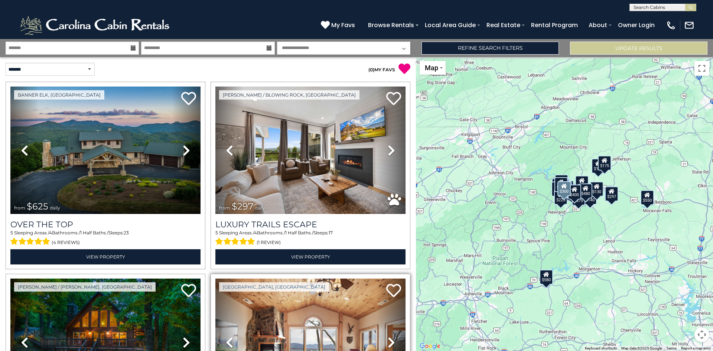 The height and width of the screenshot is (351, 713). What do you see at coordinates (433, 68) in the screenshot?
I see `button: Change map style` at bounding box center [433, 68].